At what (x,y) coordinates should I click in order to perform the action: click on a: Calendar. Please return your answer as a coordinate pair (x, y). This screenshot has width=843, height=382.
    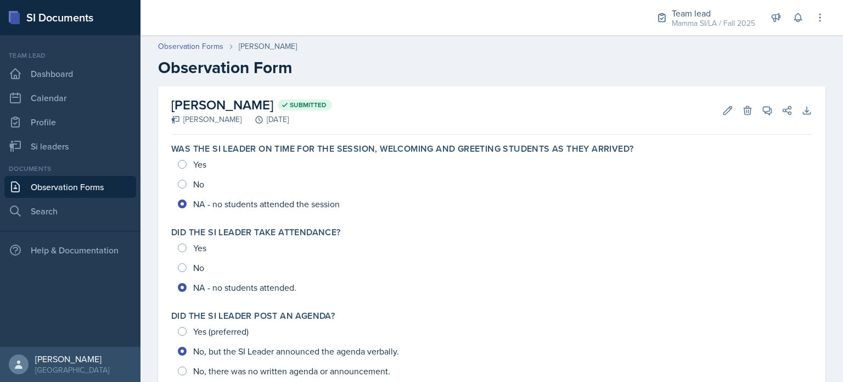
    Looking at the image, I should click on (70, 98).